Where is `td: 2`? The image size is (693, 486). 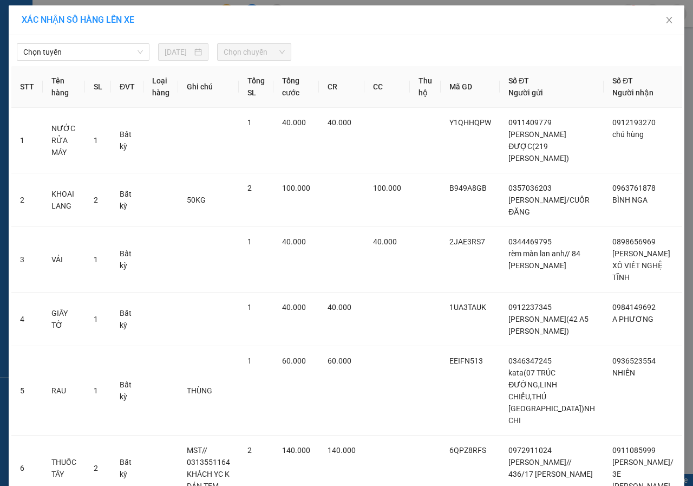 td: 2 is located at coordinates (27, 200).